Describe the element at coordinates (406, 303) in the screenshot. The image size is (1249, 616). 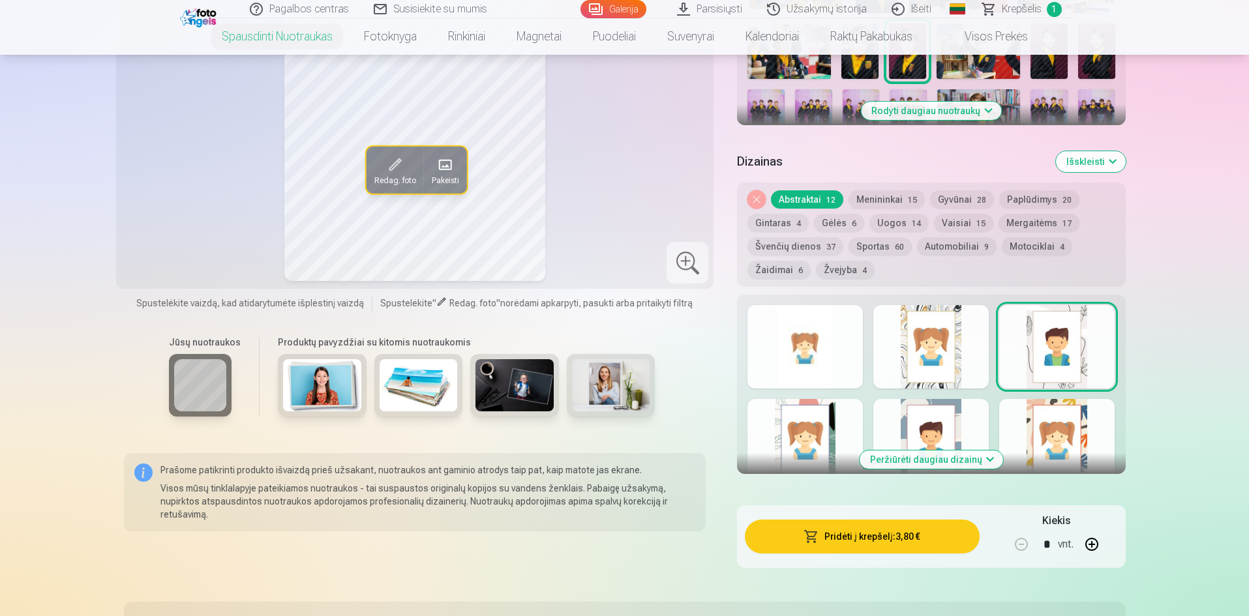
I see `span: Spustelėkite` at that location.